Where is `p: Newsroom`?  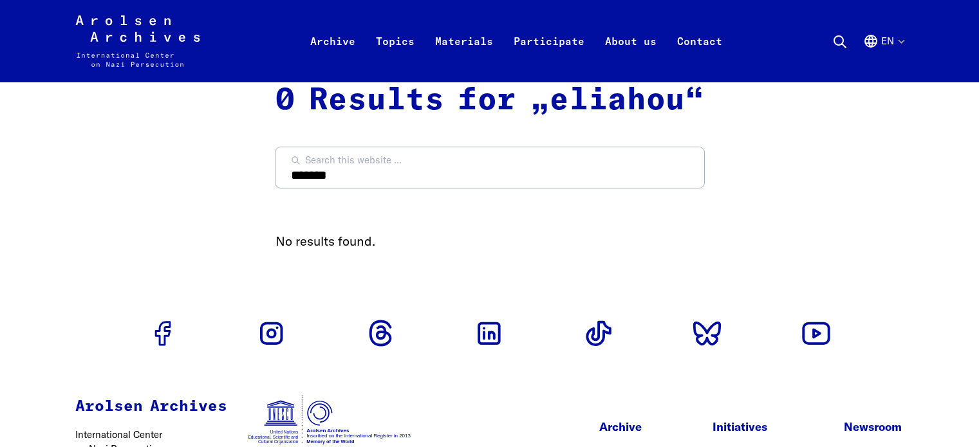
p: Newsroom is located at coordinates (874, 427).